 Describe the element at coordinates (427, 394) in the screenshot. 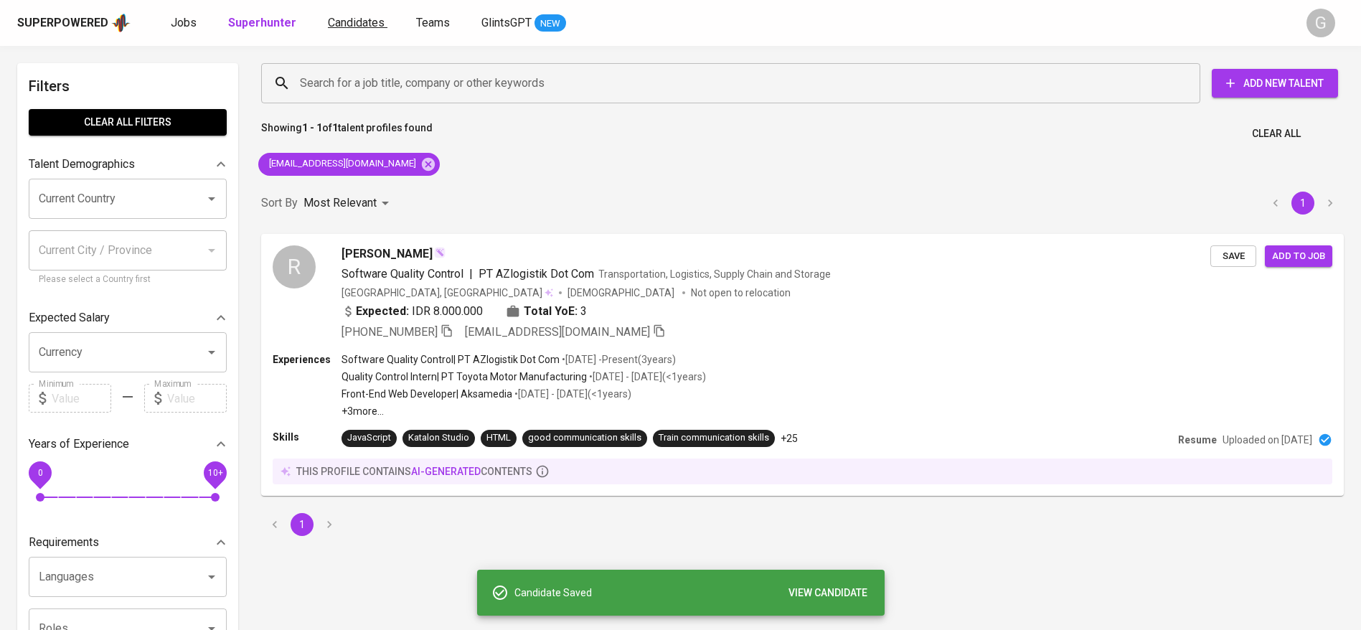

I see `p: Front-End Web Developer | Aksamedia` at that location.